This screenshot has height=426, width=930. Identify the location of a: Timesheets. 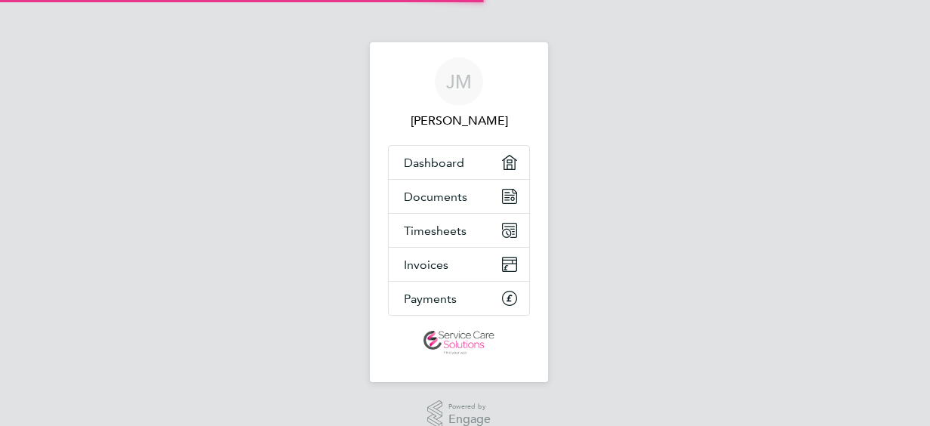
(459, 230).